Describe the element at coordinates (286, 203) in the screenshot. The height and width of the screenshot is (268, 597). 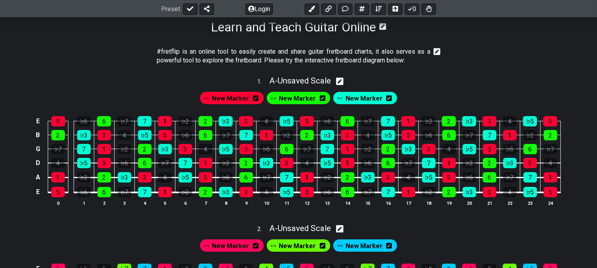
I see `th: 11` at that location.